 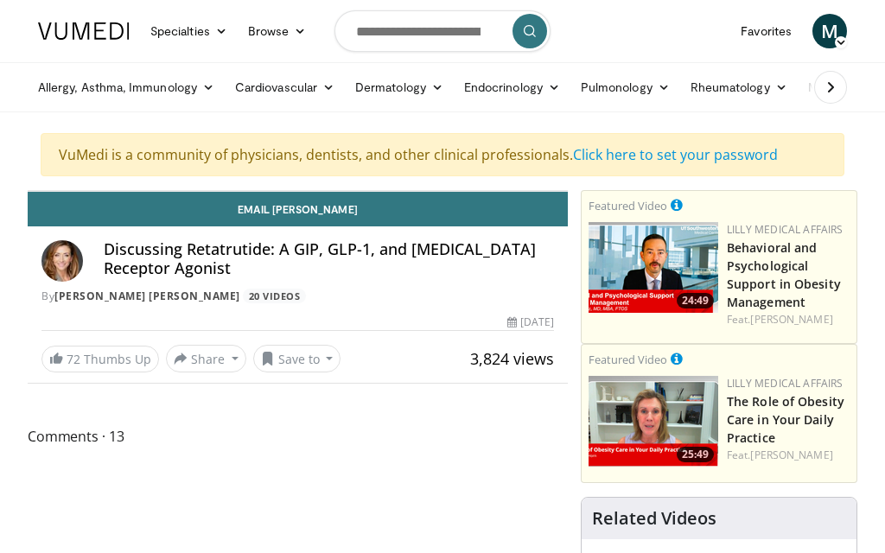 What do you see at coordinates (73, 359) in the screenshot?
I see `span: 72` at bounding box center [73, 359].